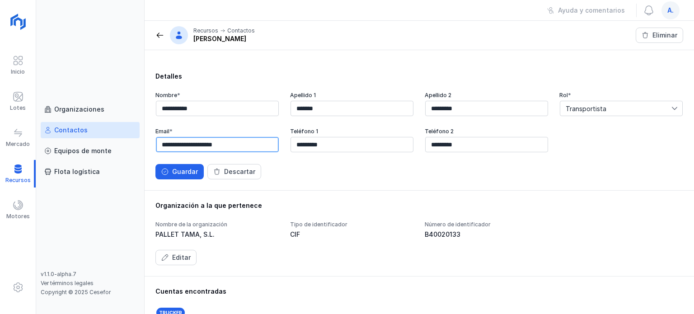 The image size is (694, 314). Describe the element at coordinates (79, 109) in the screenshot. I see `div: Organizaciones` at that location.